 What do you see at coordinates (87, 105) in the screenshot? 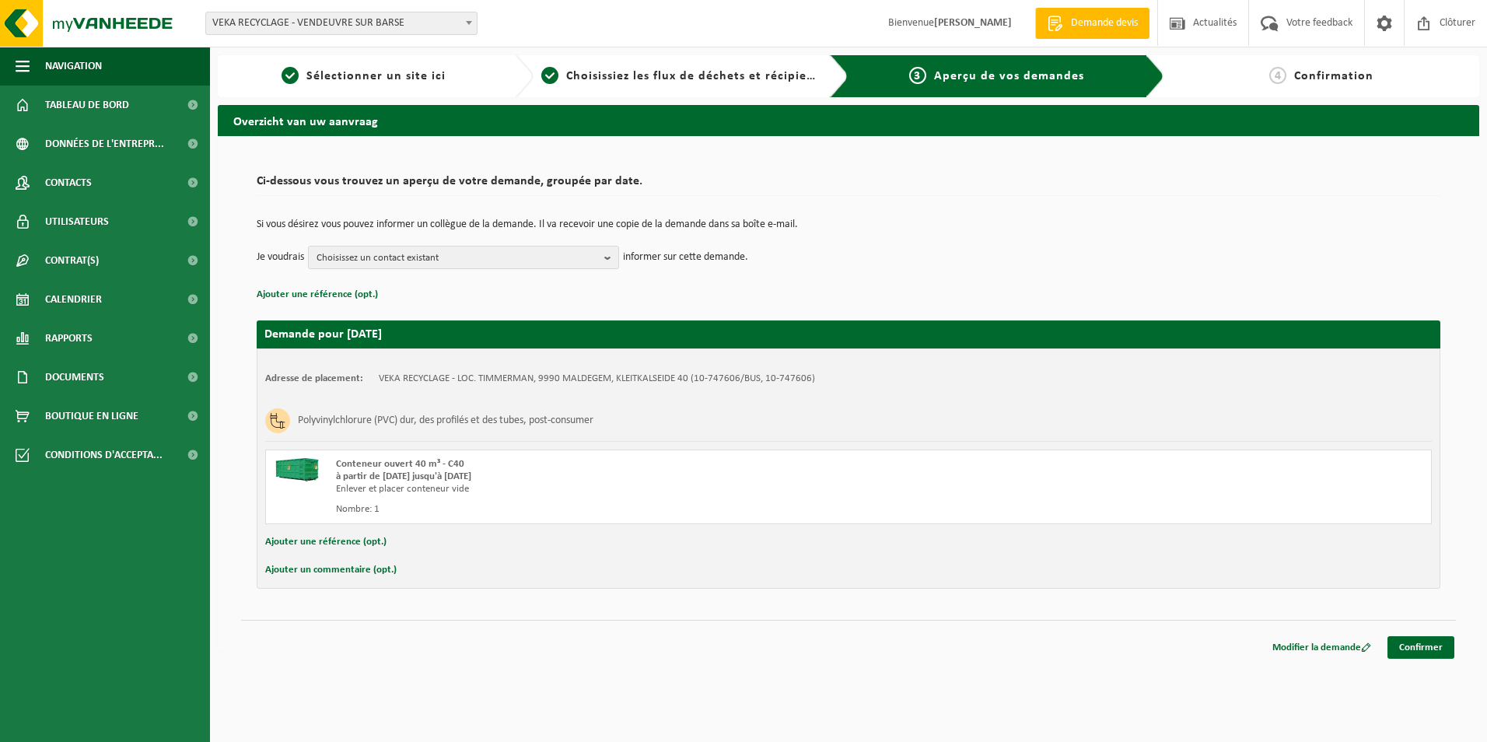
I see `span: Tableau de bord` at bounding box center [87, 105].